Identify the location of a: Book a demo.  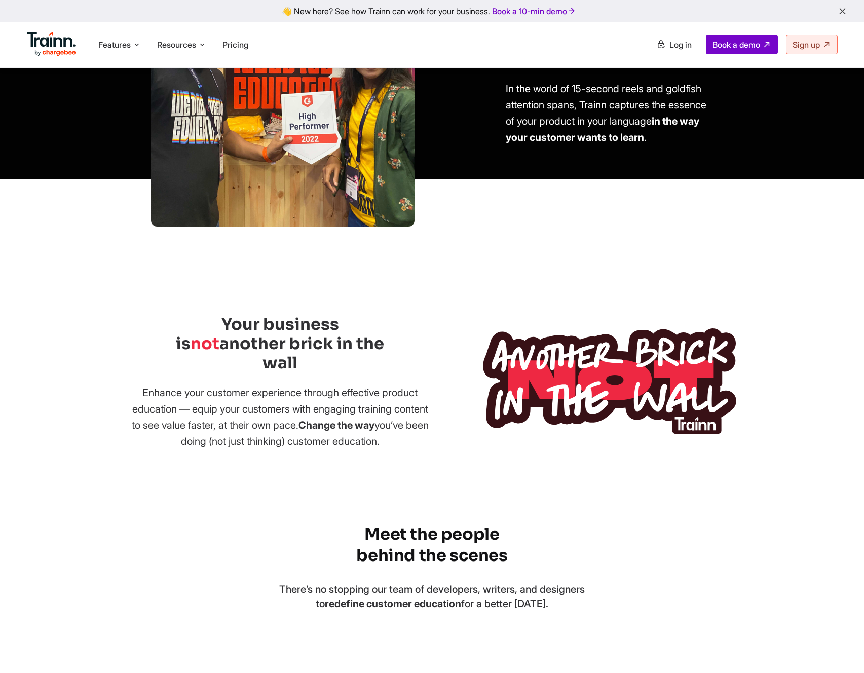
(742, 45).